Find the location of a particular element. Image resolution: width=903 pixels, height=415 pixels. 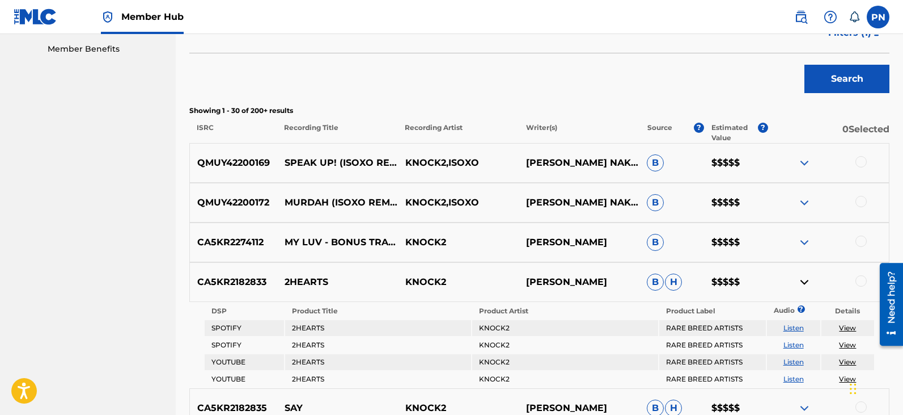

p: MY LUV - BONUS TRACK is located at coordinates (337, 242).